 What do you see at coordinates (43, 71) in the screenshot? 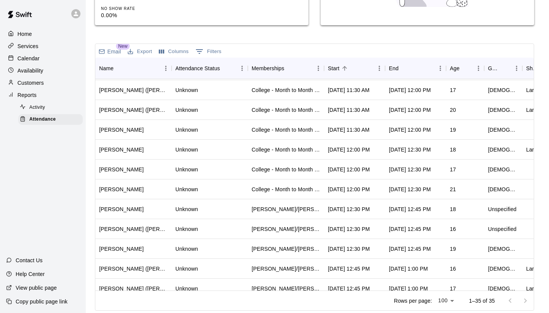
I see `a: Availability` at bounding box center [43, 71].